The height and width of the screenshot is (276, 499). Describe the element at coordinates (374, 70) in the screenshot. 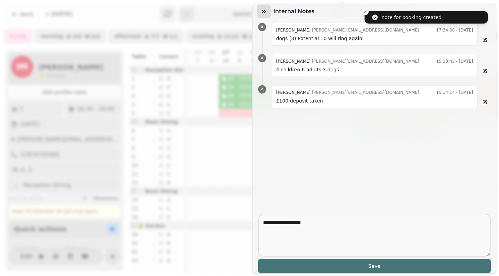

I see `p: 4 children 6 adults 3 dogs` at that location.